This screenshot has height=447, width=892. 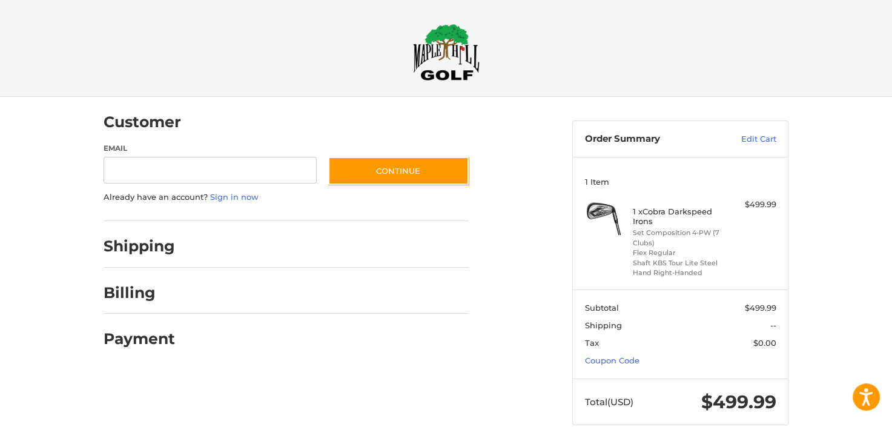 What do you see at coordinates (765, 343) in the screenshot?
I see `span: $0.00` at bounding box center [765, 343].